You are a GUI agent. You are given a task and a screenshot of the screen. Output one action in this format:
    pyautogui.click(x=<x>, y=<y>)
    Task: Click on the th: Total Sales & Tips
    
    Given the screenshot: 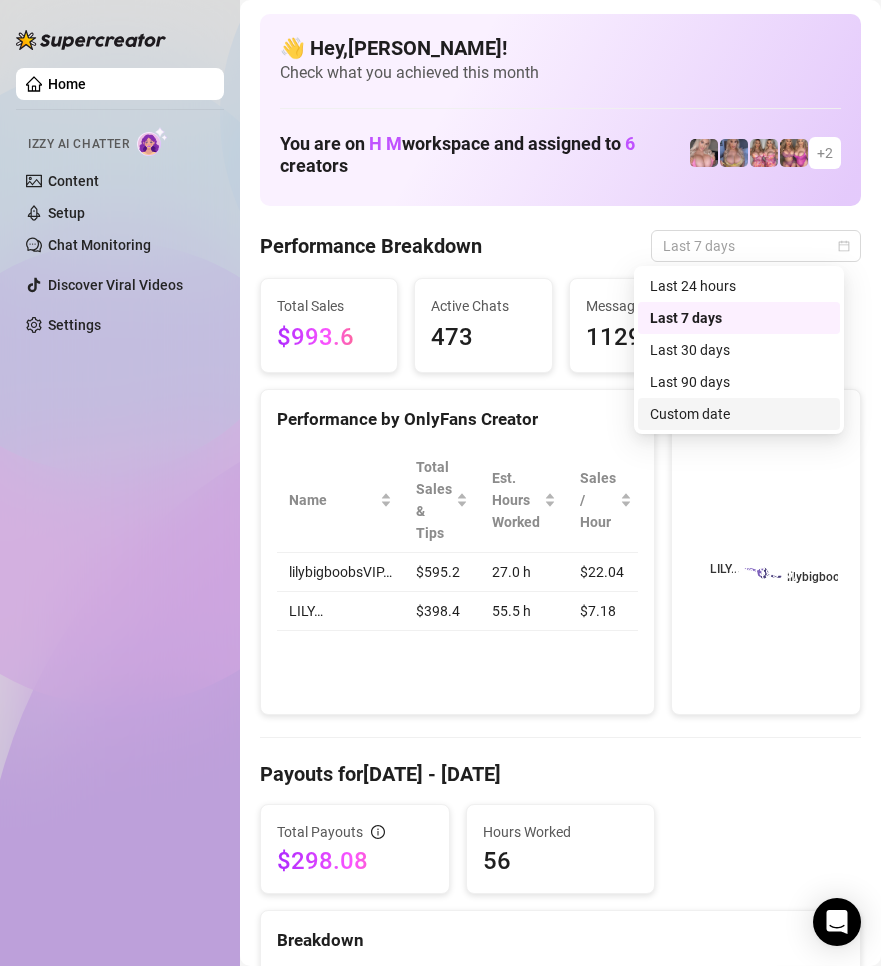 What is the action you would take?
    pyautogui.click(x=442, y=500)
    